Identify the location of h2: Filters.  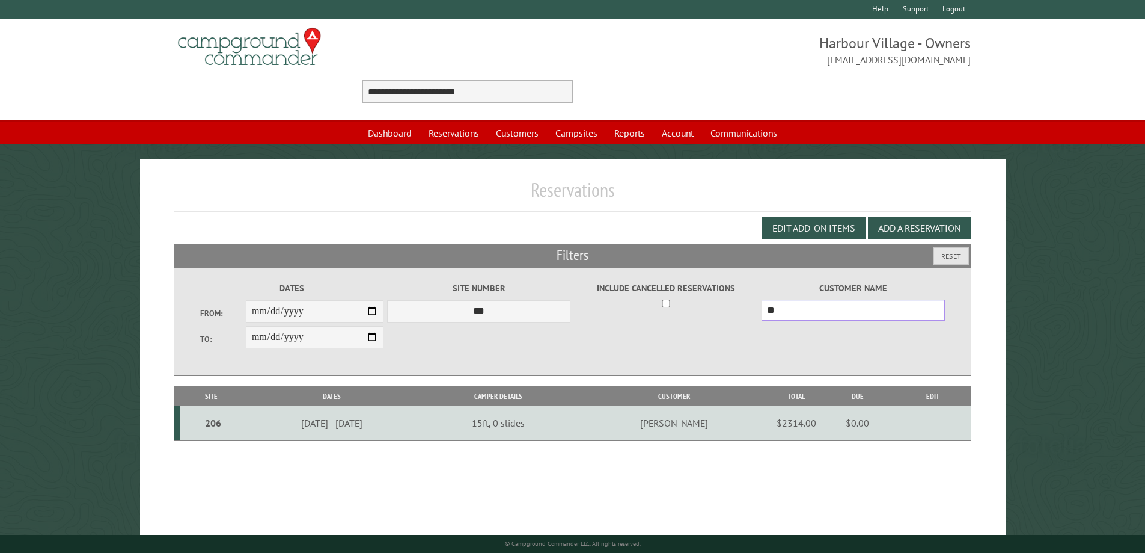
(573, 256).